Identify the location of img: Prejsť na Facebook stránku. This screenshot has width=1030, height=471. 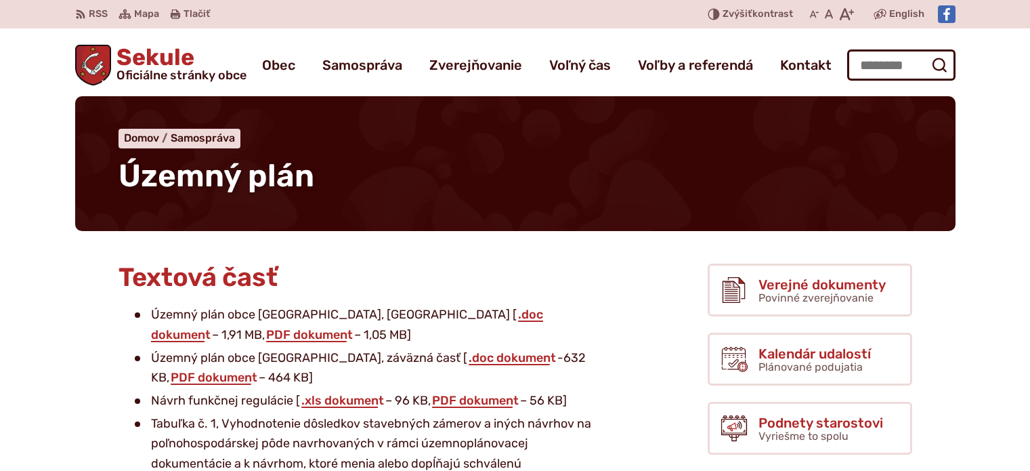
(947, 14).